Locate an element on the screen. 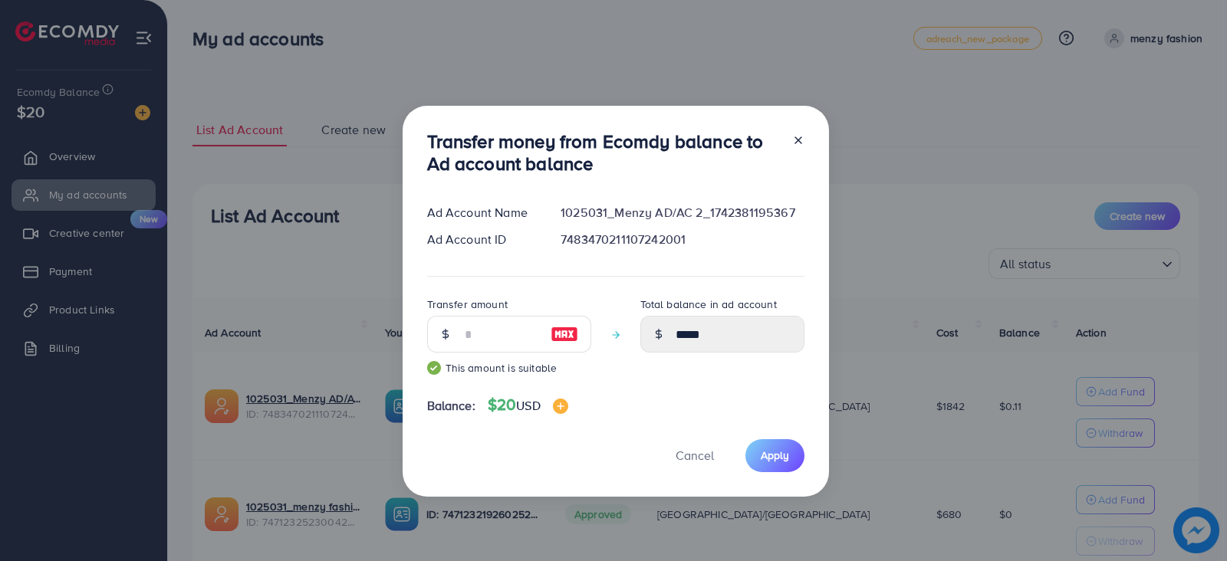 The height and width of the screenshot is (561, 1227). div: Ad Account ID is located at coordinates (481, 239).